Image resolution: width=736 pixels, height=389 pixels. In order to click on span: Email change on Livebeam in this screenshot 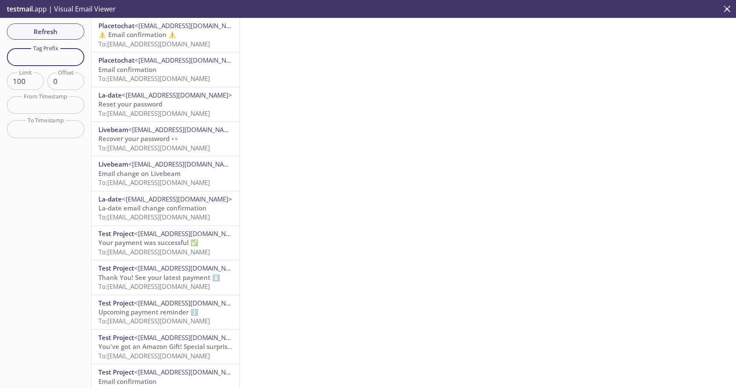, I will do `click(139, 173)`.